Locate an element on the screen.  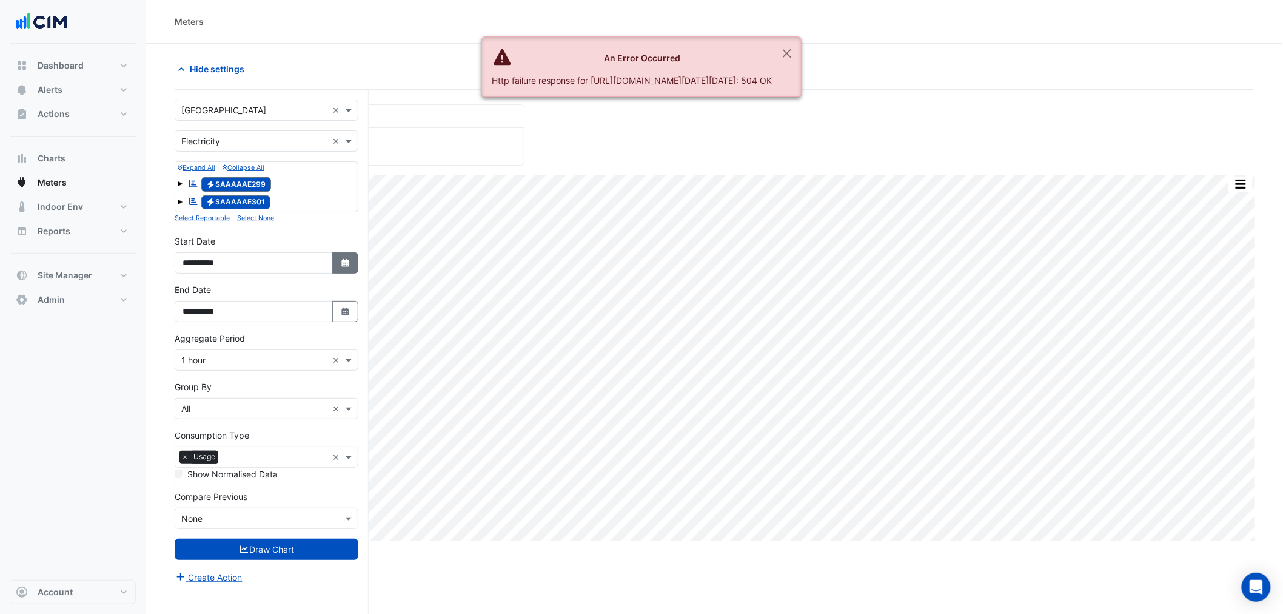
button: Meters is located at coordinates (73, 183).